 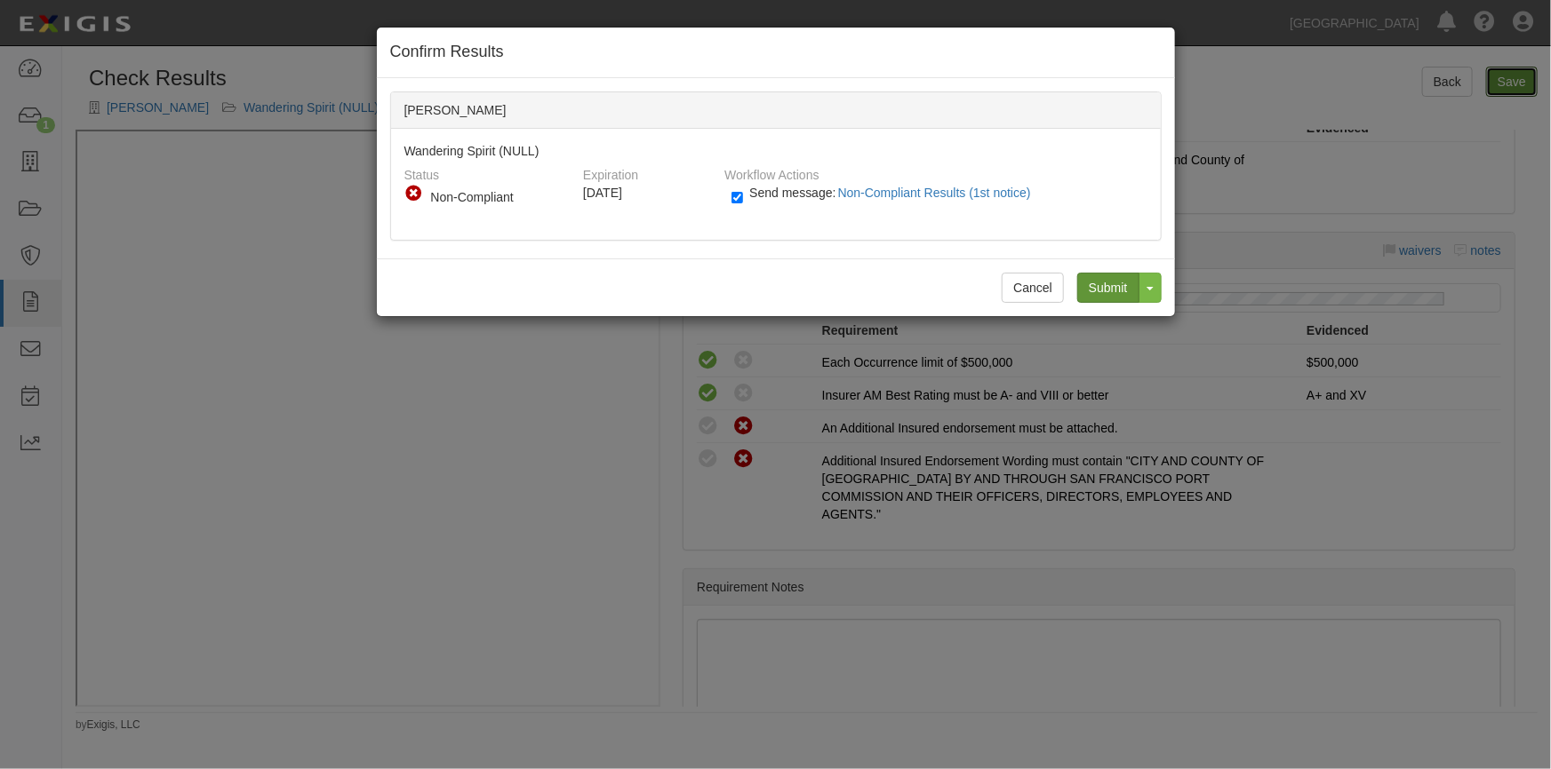 What do you see at coordinates (937, 193) in the screenshot?
I see `button: Send message:` at bounding box center [937, 193].